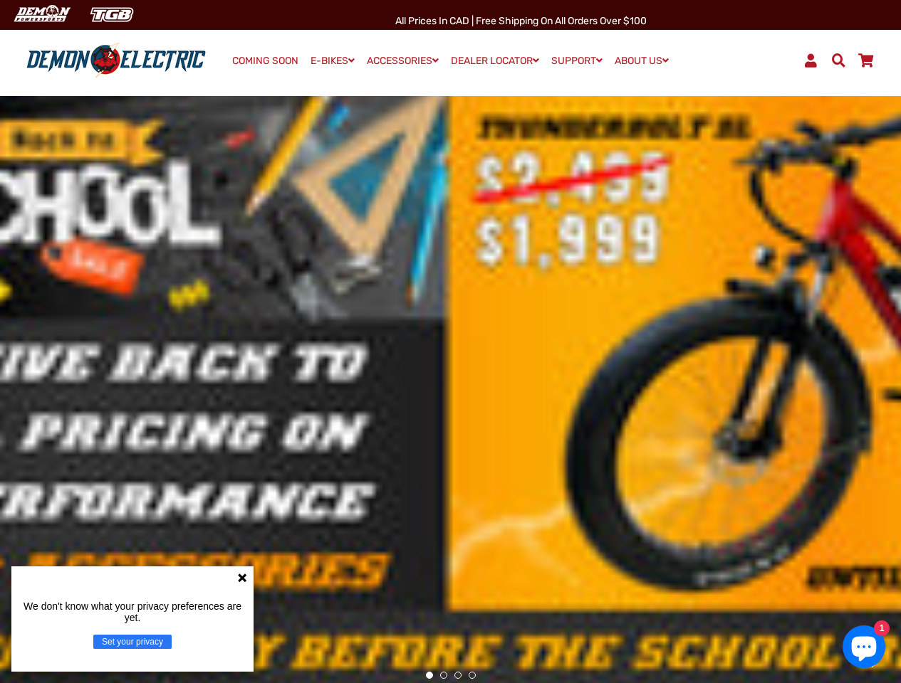 This screenshot has height=683, width=901. I want to click on span: All Prices in CAD | Free shipping on all orders over $100, so click(520, 21).